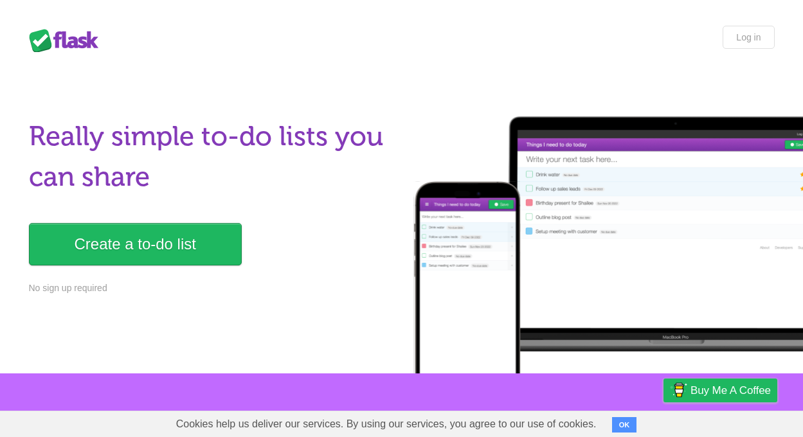 The width and height of the screenshot is (803, 437). I want to click on div: Flask Lists, so click(68, 41).